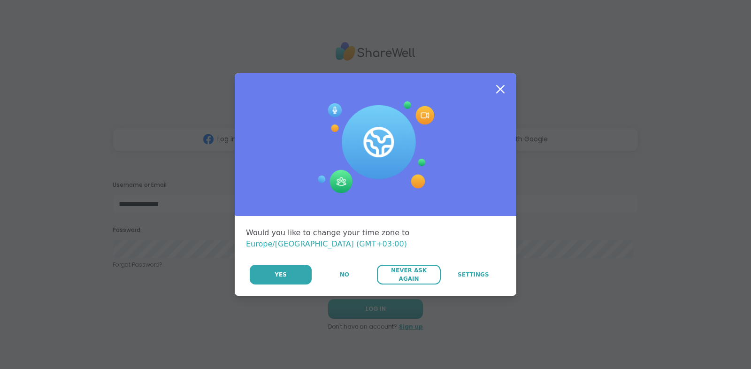  Describe the element at coordinates (473, 275) in the screenshot. I see `a: Settings` at that location.